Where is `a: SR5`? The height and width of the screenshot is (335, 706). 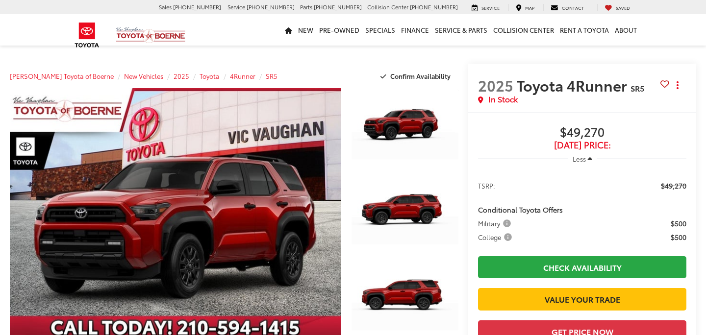
a: SR5 is located at coordinates (272, 76).